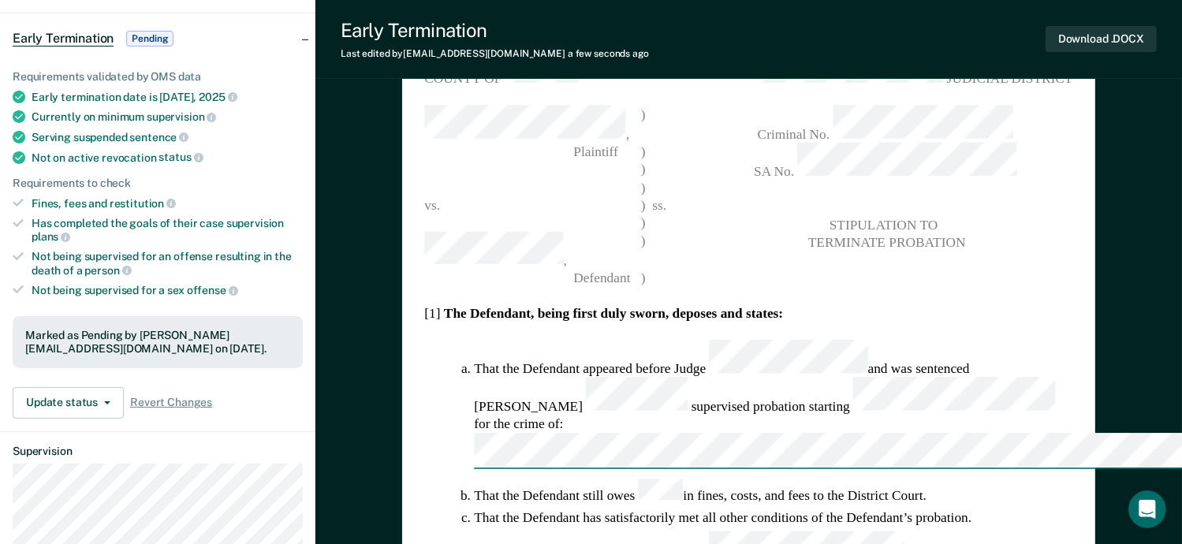  Describe the element at coordinates (886, 162) in the screenshot. I see `span: SA No.` at that location.